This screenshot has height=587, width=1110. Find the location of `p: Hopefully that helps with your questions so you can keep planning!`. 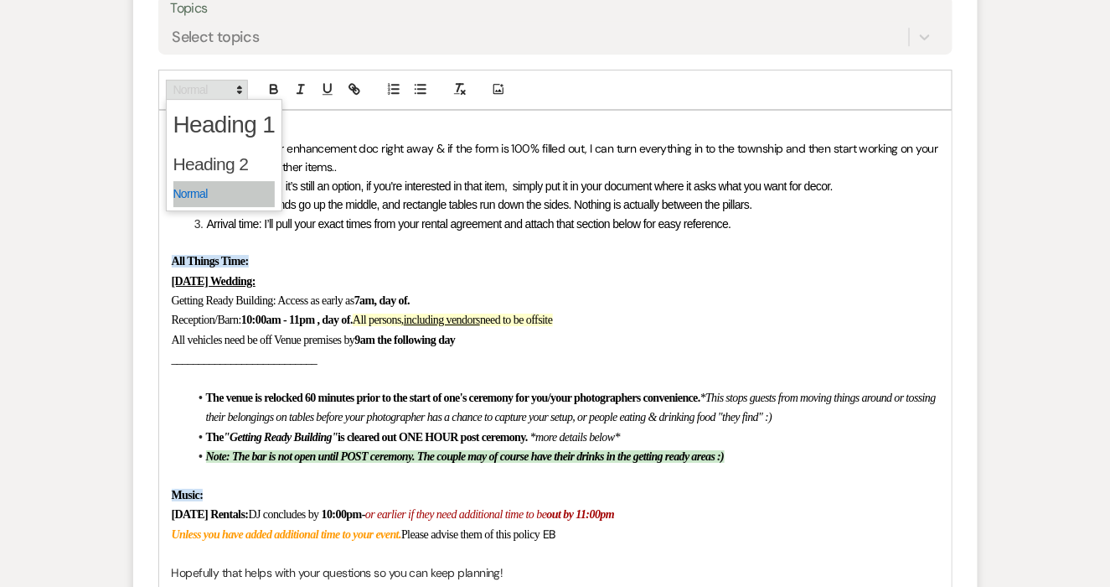

p: Hopefully that helps with your questions so you can keep planning! is located at coordinates (556, 572).